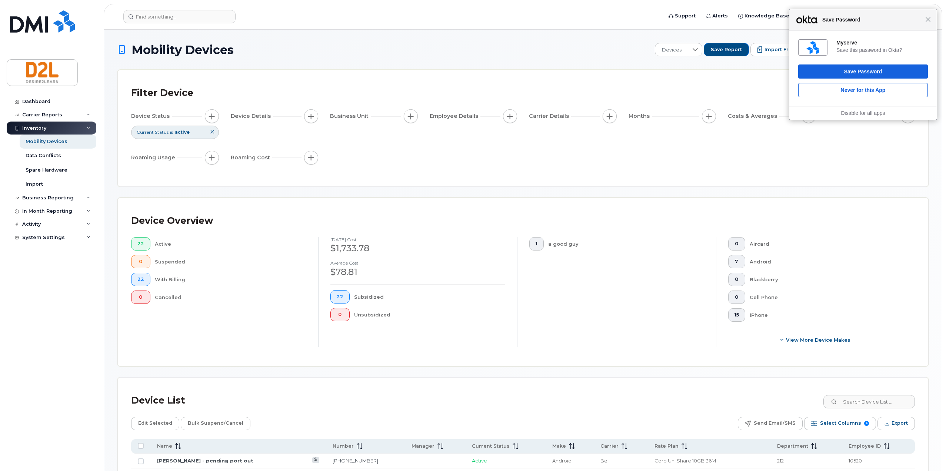 The image size is (946, 471). What do you see at coordinates (418, 248) in the screenshot?
I see `div: $1,733.78` at bounding box center [418, 248].